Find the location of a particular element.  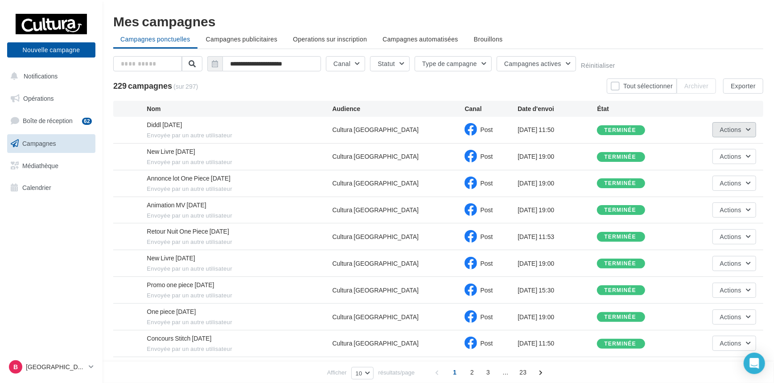

span: 3 is located at coordinates (488, 372).